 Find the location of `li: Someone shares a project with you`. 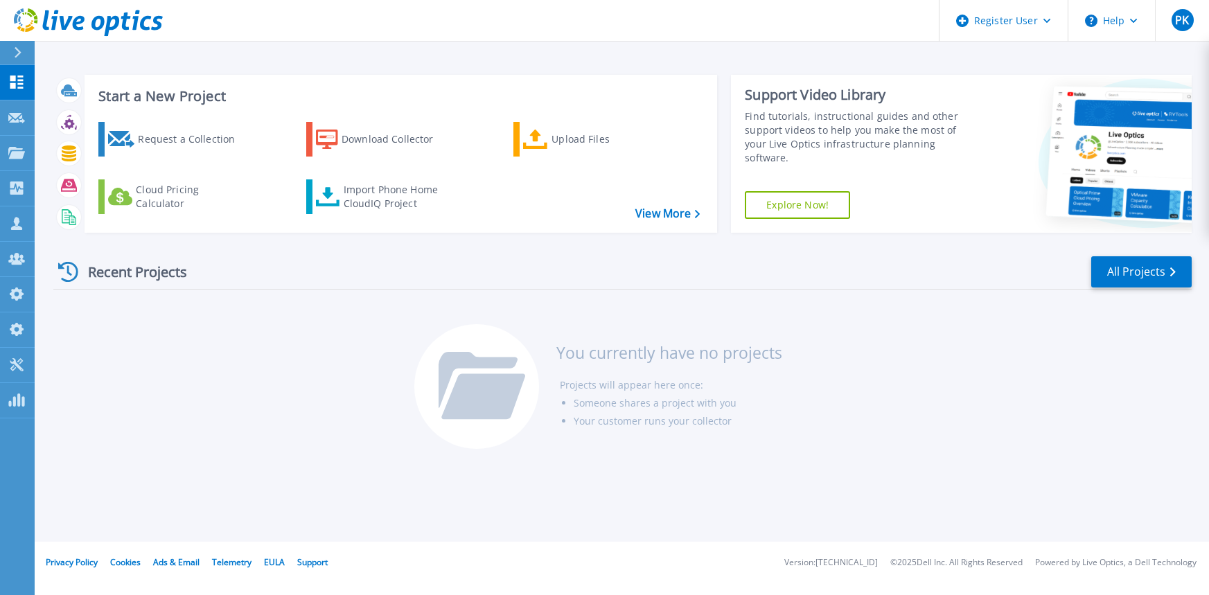

li: Someone shares a project with you is located at coordinates (678, 403).